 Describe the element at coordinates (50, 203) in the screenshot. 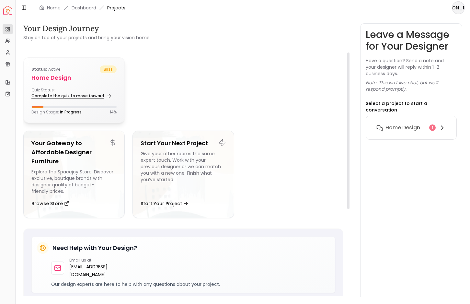

I see `button: Browse Store` at that location.